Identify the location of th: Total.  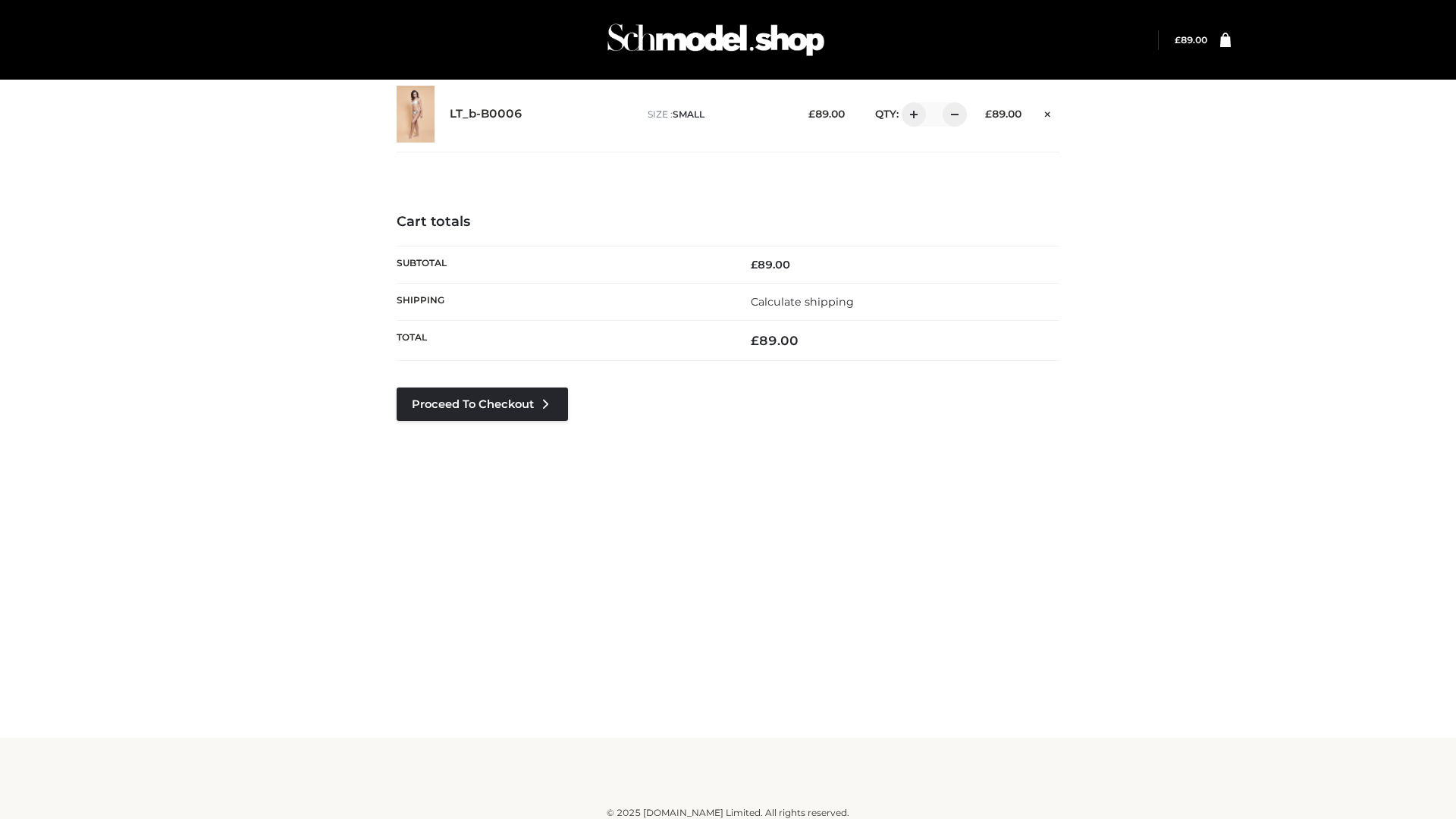
(562, 341).